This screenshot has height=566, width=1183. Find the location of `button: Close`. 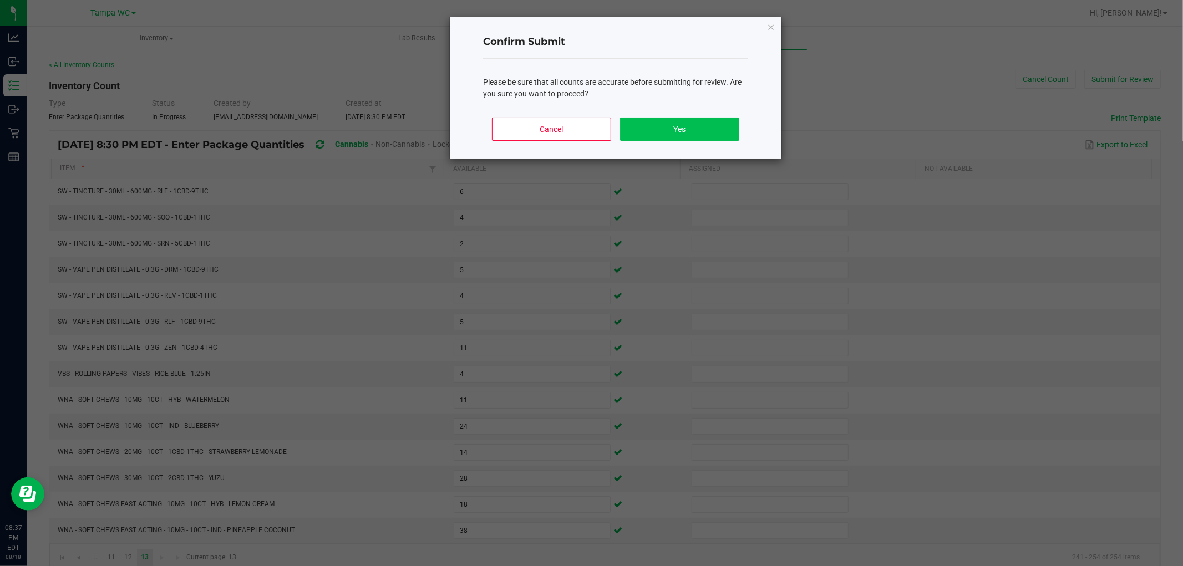

button: Close is located at coordinates (771, 27).